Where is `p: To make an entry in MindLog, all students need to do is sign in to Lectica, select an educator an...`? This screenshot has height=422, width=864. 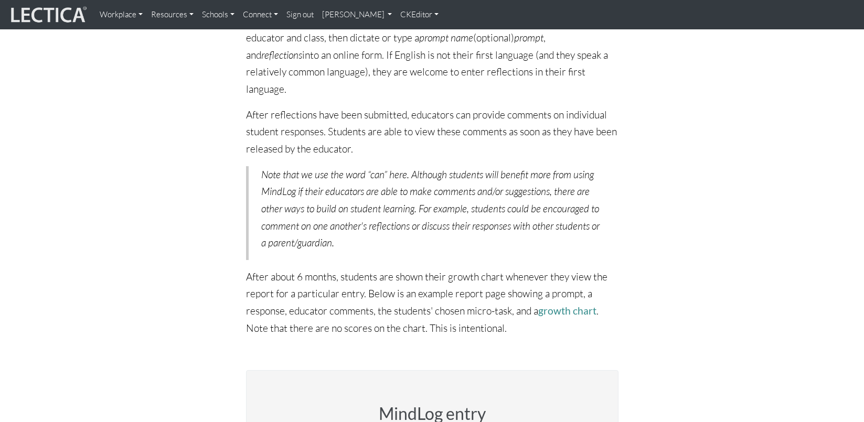
p: To make an entry in MindLog, all students need to do is sign in to Lectica, select an educator an... is located at coordinates (432, 55).